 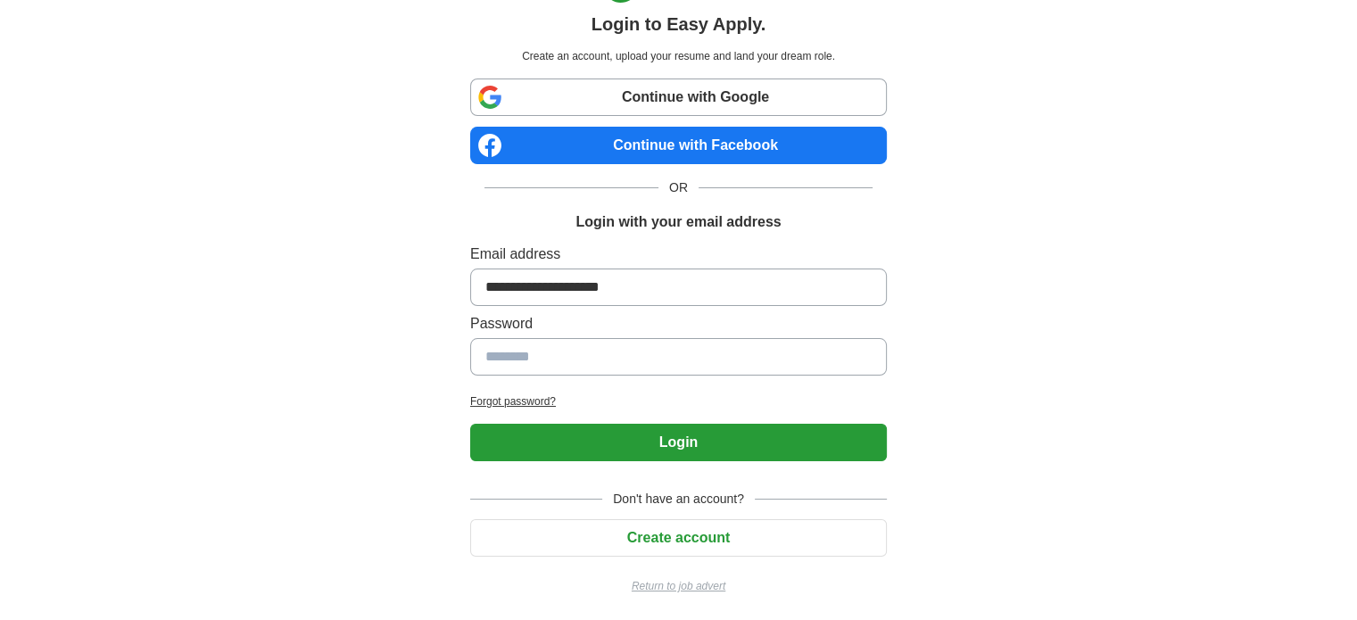 What do you see at coordinates (678, 537) in the screenshot?
I see `a: Create account` at bounding box center [678, 537].